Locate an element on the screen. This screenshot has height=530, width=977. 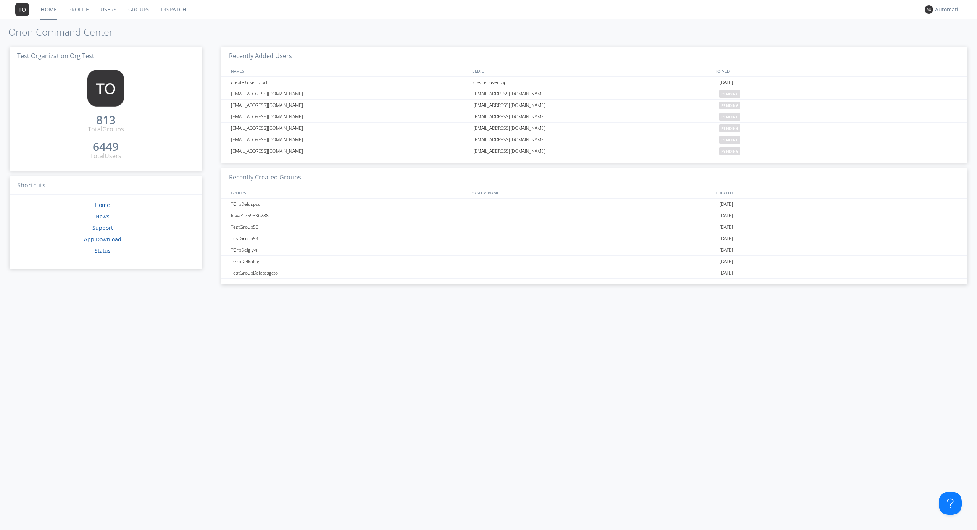
div: 6449 is located at coordinates (106, 147).